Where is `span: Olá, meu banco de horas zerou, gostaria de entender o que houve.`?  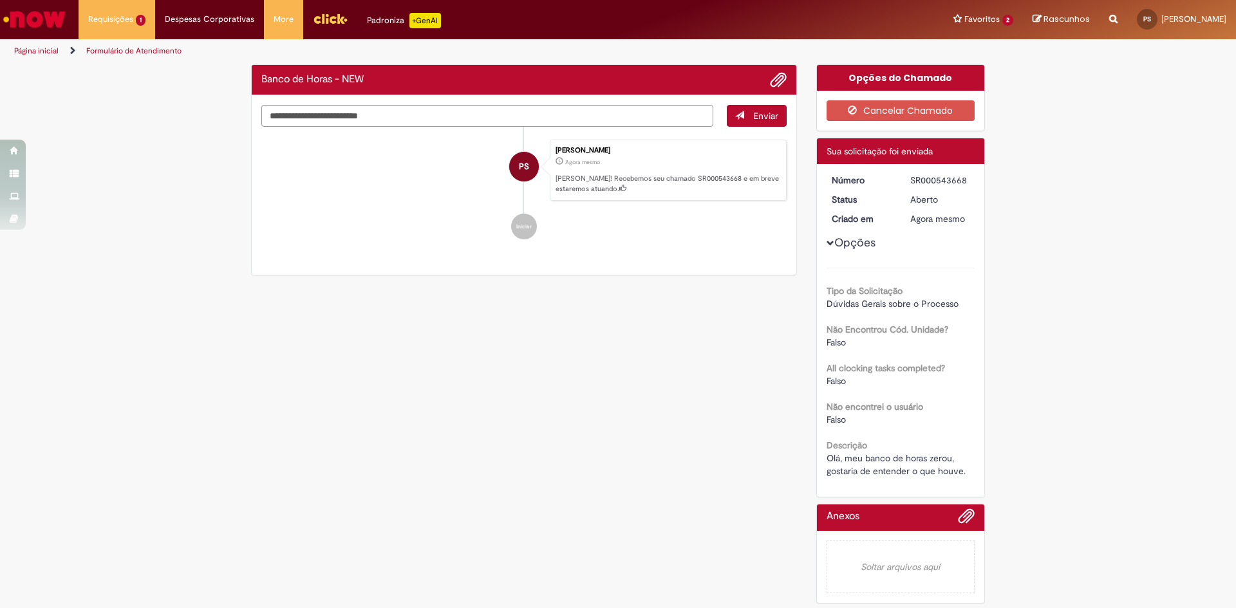 span: Olá, meu banco de horas zerou, gostaria de entender o que houve. is located at coordinates (896, 465).